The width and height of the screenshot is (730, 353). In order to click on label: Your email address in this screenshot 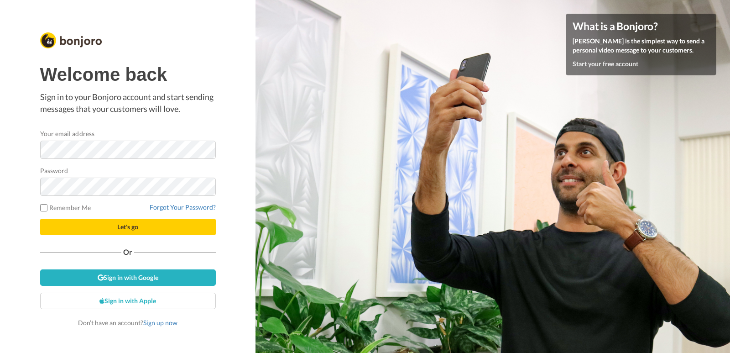, I will do `click(67, 133)`.